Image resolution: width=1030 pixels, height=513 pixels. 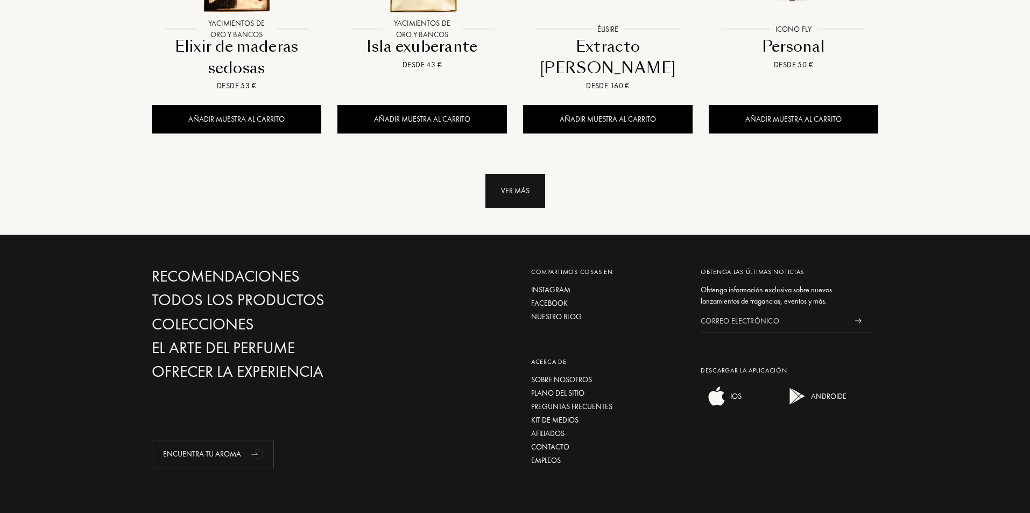 What do you see at coordinates (548, 362) in the screenshot?
I see `font: Acerca de` at bounding box center [548, 362].